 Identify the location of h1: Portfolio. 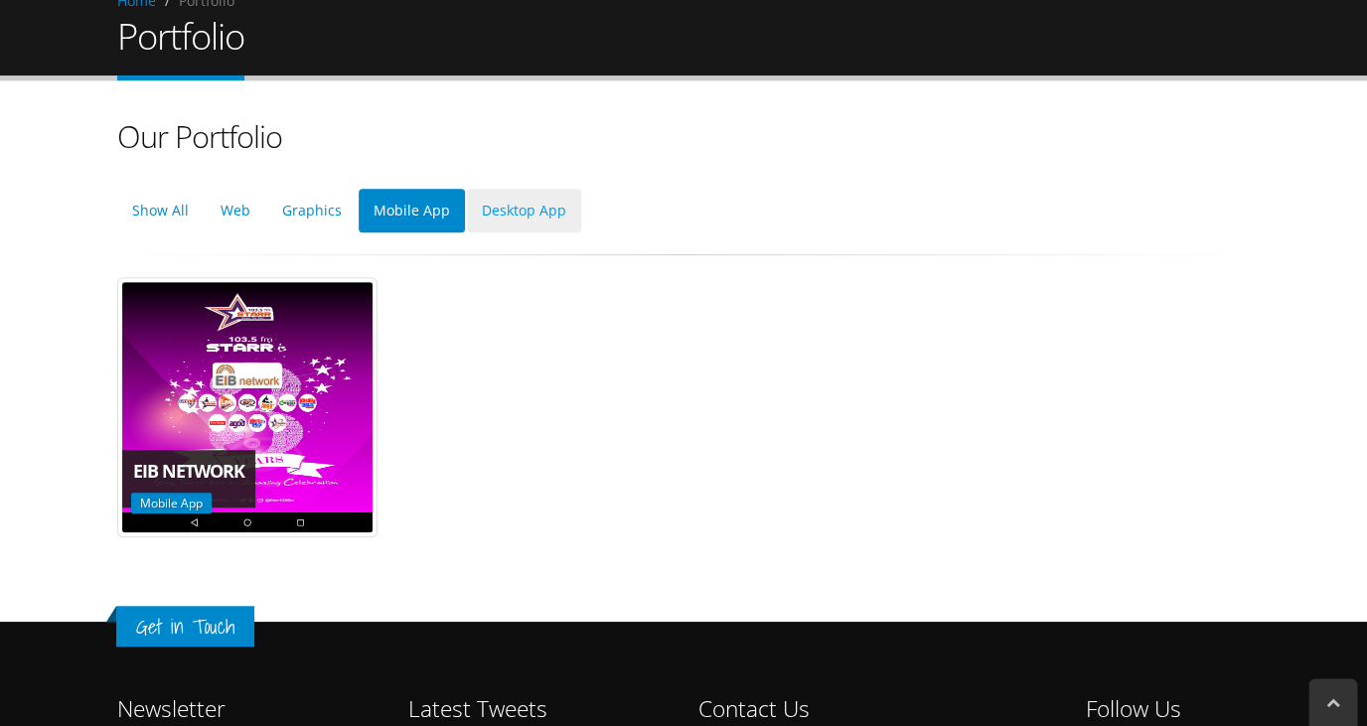
(181, 47).